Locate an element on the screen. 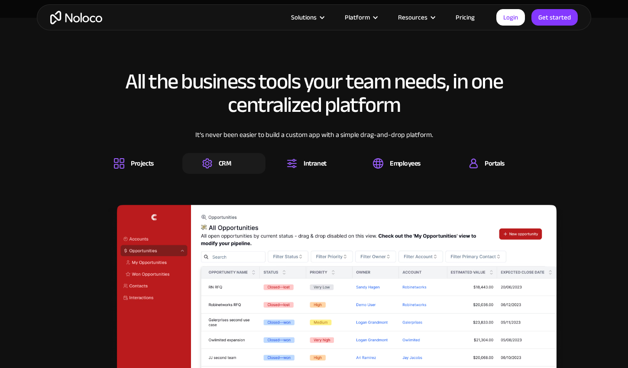 The width and height of the screenshot is (628, 368). div: Projects is located at coordinates (142, 163).